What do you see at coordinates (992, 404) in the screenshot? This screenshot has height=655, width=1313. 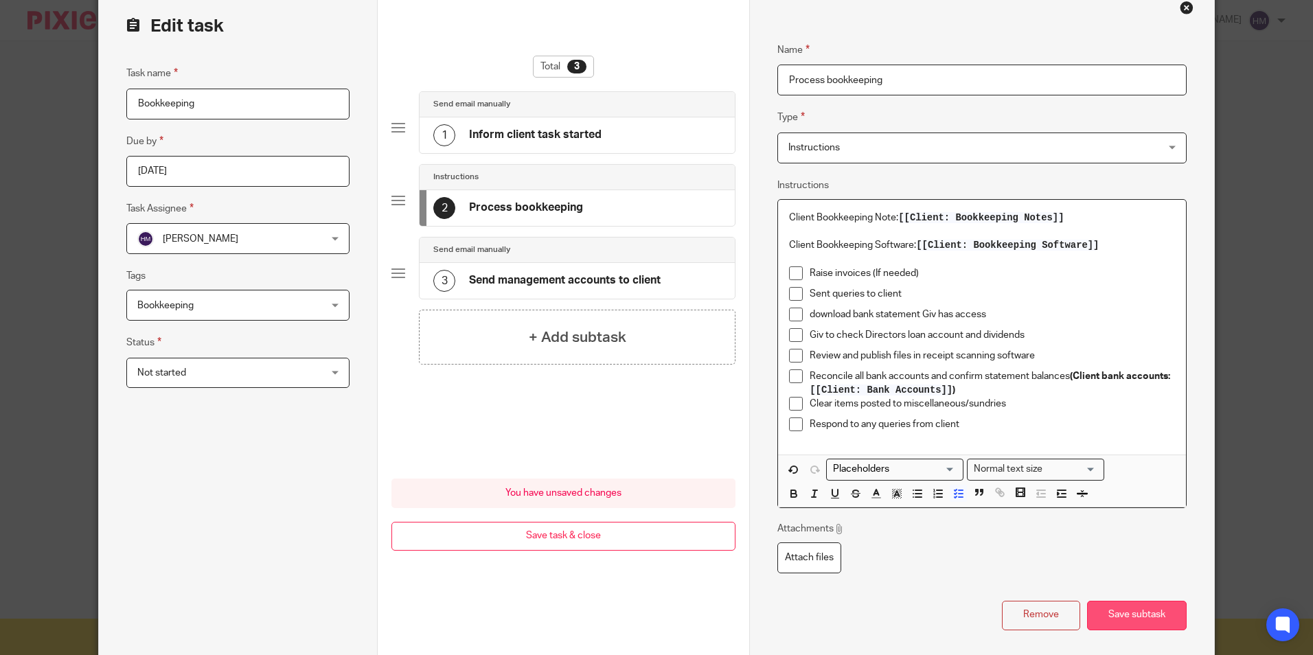 I see `p: Clear items posted to miscellaneous/sundries` at bounding box center [992, 404].